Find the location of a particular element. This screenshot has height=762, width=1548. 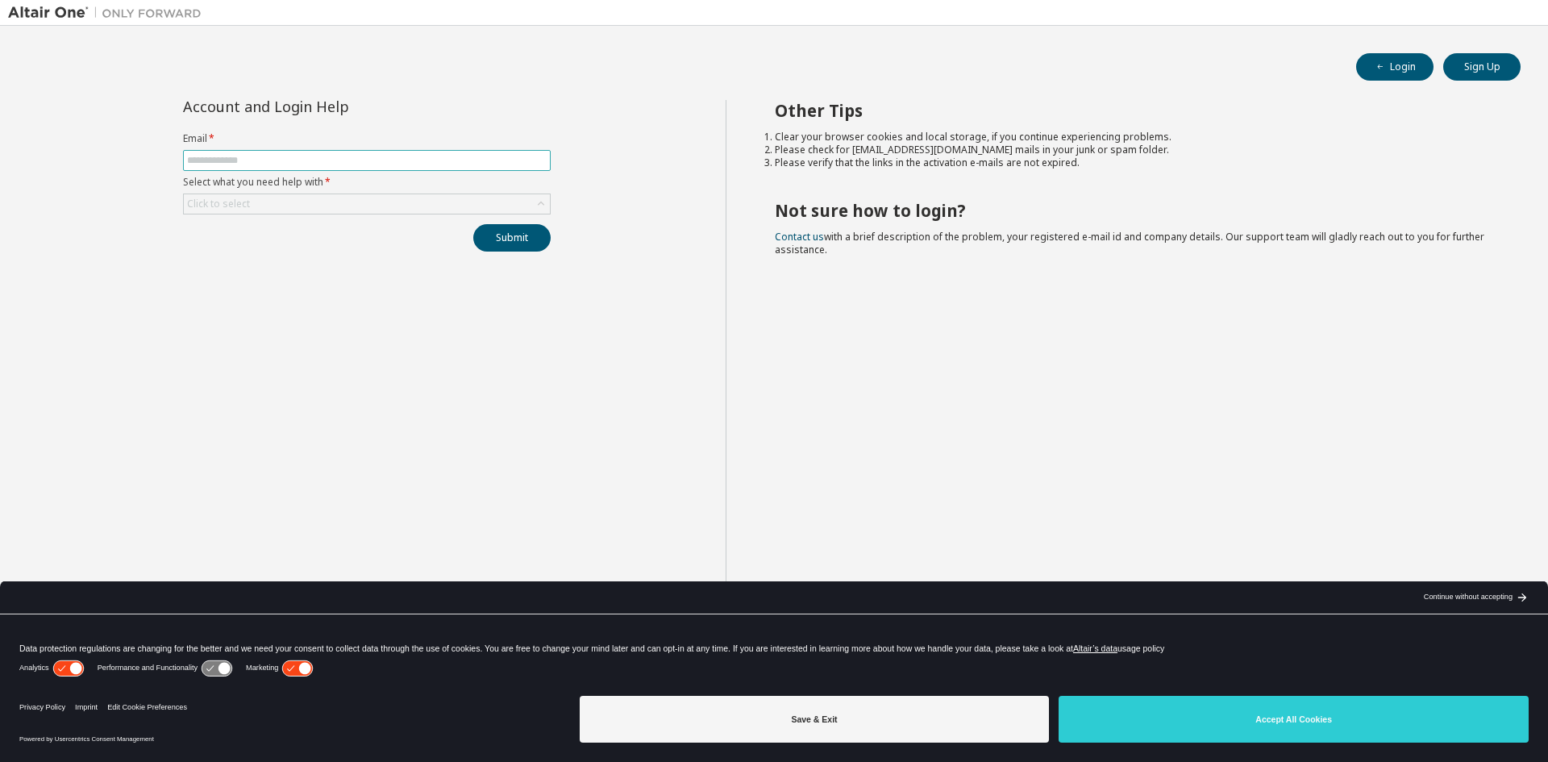

label: Email is located at coordinates (367, 139).